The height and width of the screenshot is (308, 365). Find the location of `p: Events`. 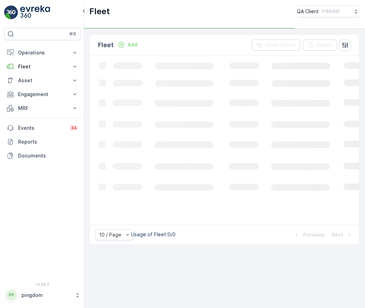

p: Events is located at coordinates (42, 128).